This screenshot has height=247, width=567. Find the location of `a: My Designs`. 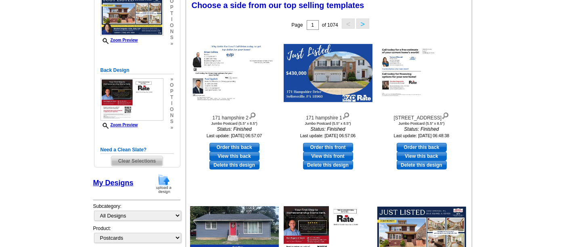

a: My Designs is located at coordinates (113, 183).